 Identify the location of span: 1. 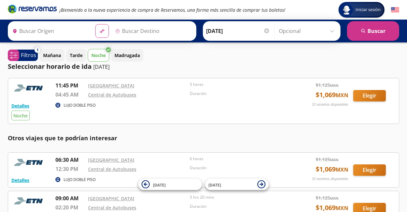
(37, 50).